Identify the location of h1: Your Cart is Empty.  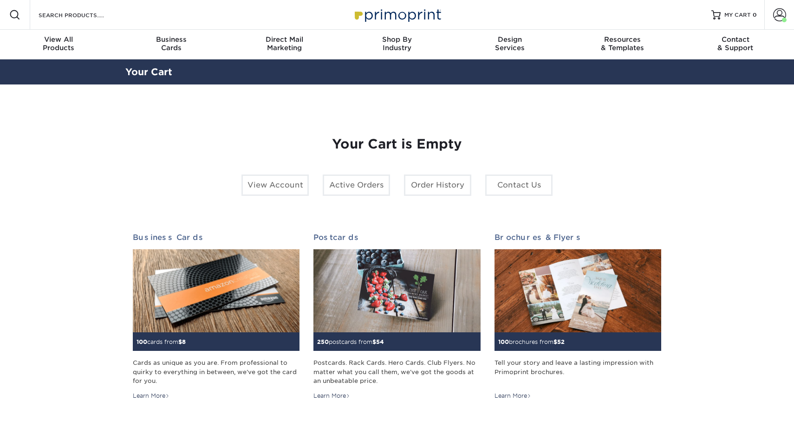
(397, 144).